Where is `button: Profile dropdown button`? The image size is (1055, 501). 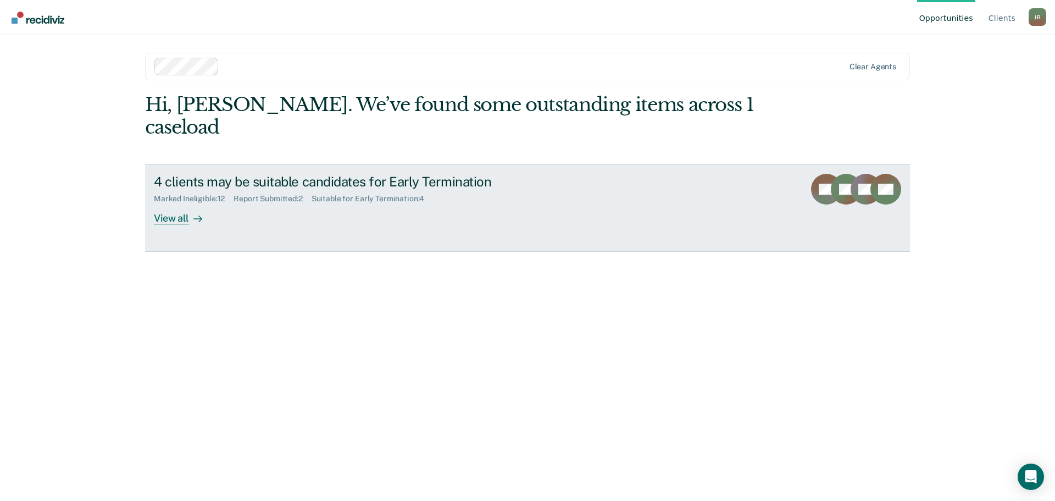 button: Profile dropdown button is located at coordinates (1038, 17).